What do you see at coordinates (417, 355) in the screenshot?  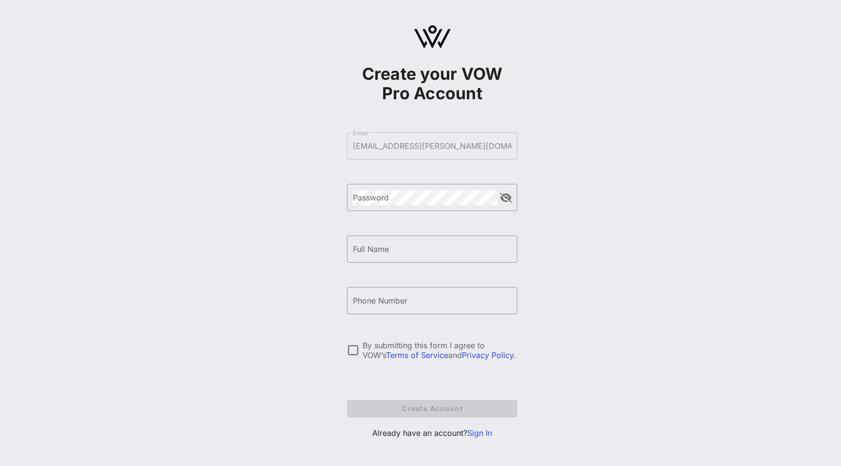 I see `a: Terms of Service` at bounding box center [417, 355].